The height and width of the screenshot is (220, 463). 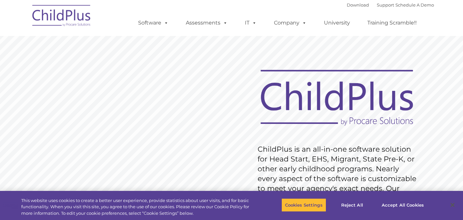 I want to click on a: Download, so click(x=358, y=5).